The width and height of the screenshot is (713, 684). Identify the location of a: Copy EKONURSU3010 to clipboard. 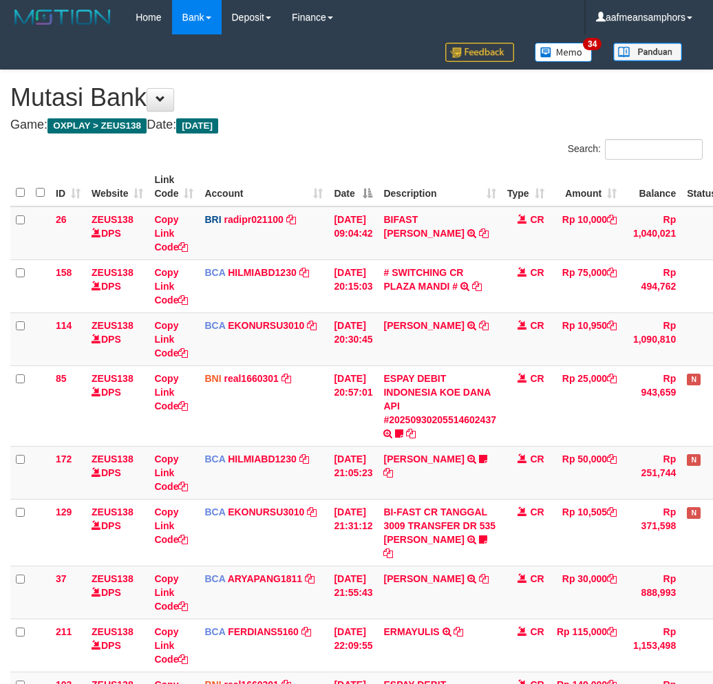
(312, 512).